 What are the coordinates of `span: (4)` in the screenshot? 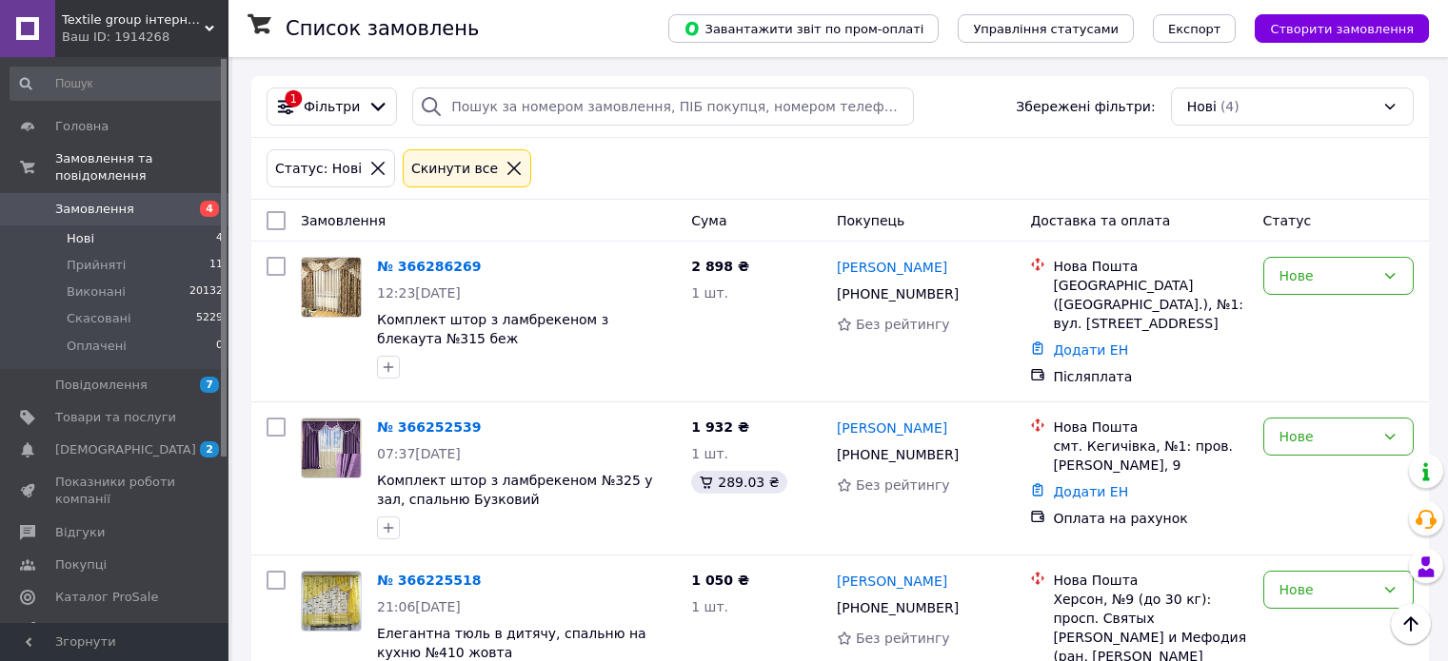 It's located at (1230, 107).